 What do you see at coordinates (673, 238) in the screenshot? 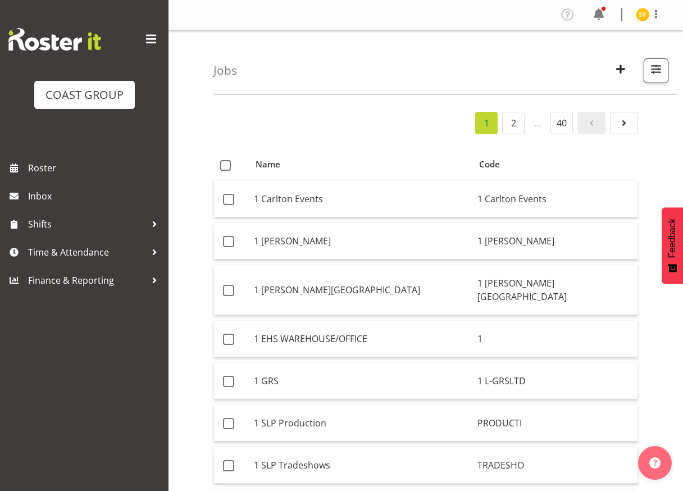
I see `span: Feedback` at bounding box center [673, 238].